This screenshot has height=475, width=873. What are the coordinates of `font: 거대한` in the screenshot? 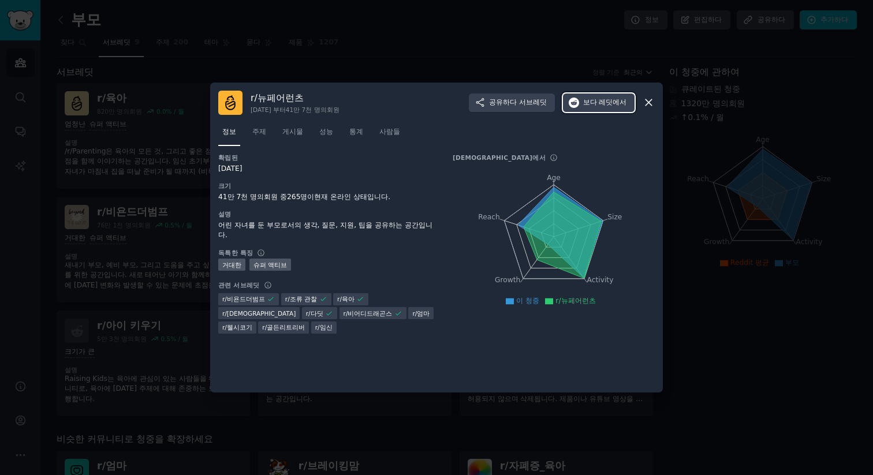 It's located at (232, 265).